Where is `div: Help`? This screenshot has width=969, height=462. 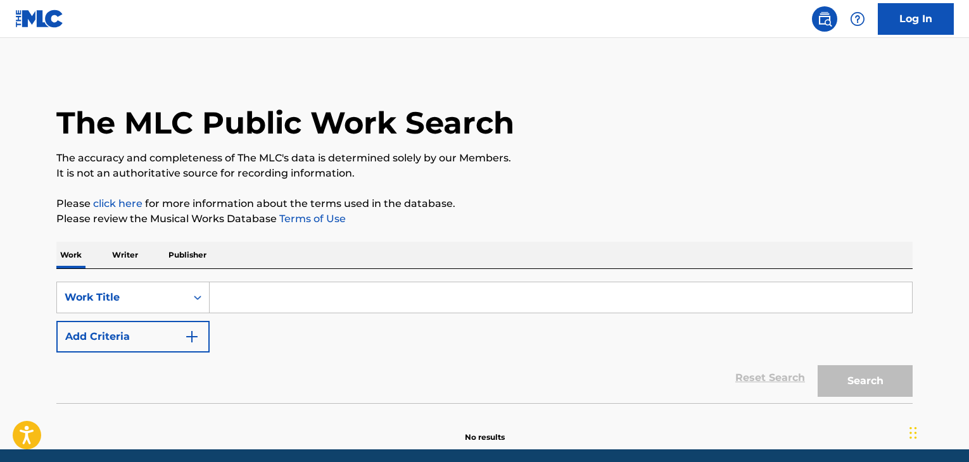 div: Help is located at coordinates (857, 19).